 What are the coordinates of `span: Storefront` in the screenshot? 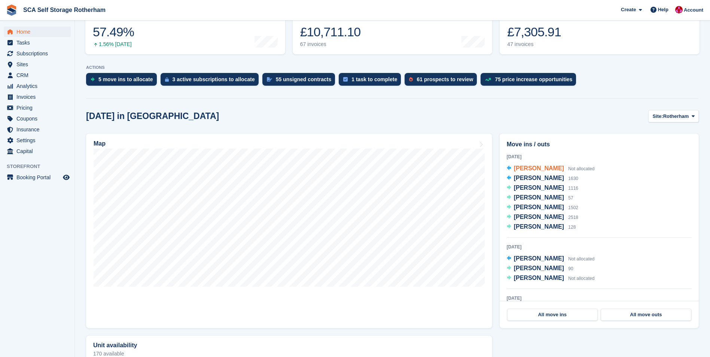 It's located at (40, 167).